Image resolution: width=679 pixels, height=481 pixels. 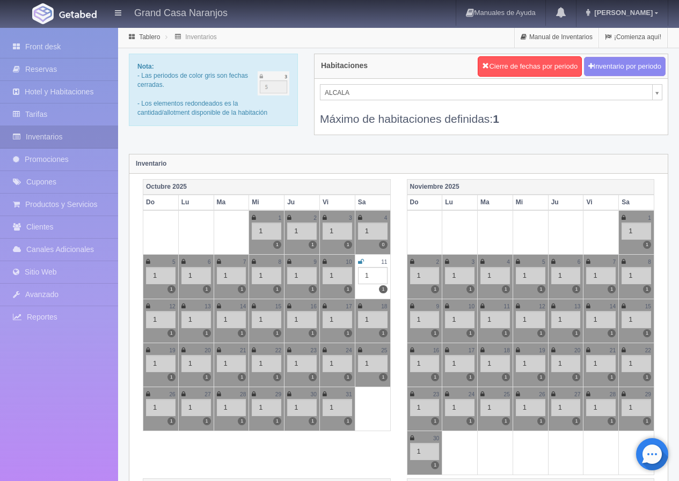 I want to click on small: 8, so click(x=649, y=262).